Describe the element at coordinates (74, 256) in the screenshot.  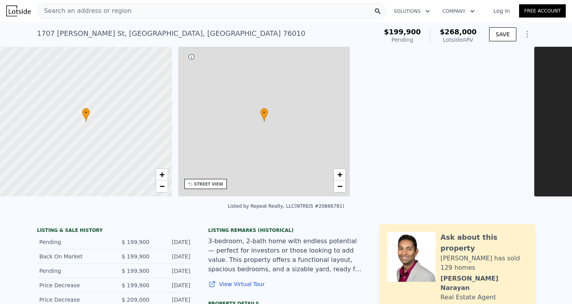
I see `div: Back On Market` at that location.